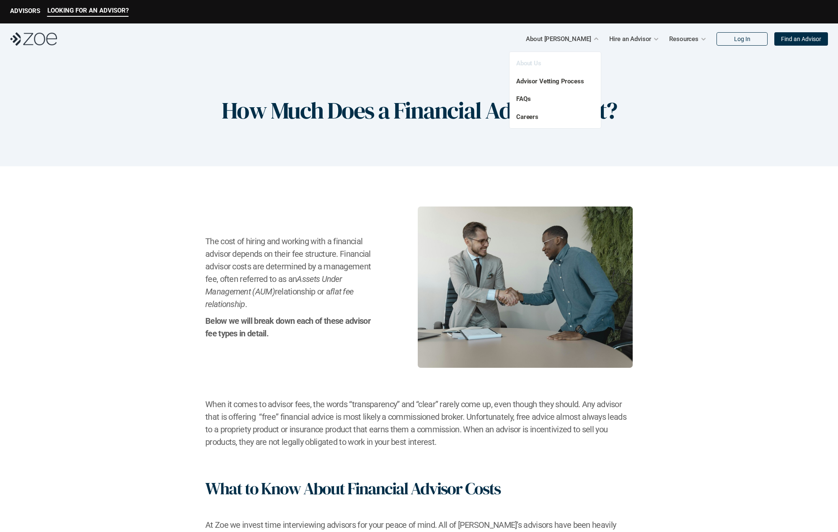  Describe the element at coordinates (280, 298) in the screenshot. I see `em: flat fee relationship` at that location.